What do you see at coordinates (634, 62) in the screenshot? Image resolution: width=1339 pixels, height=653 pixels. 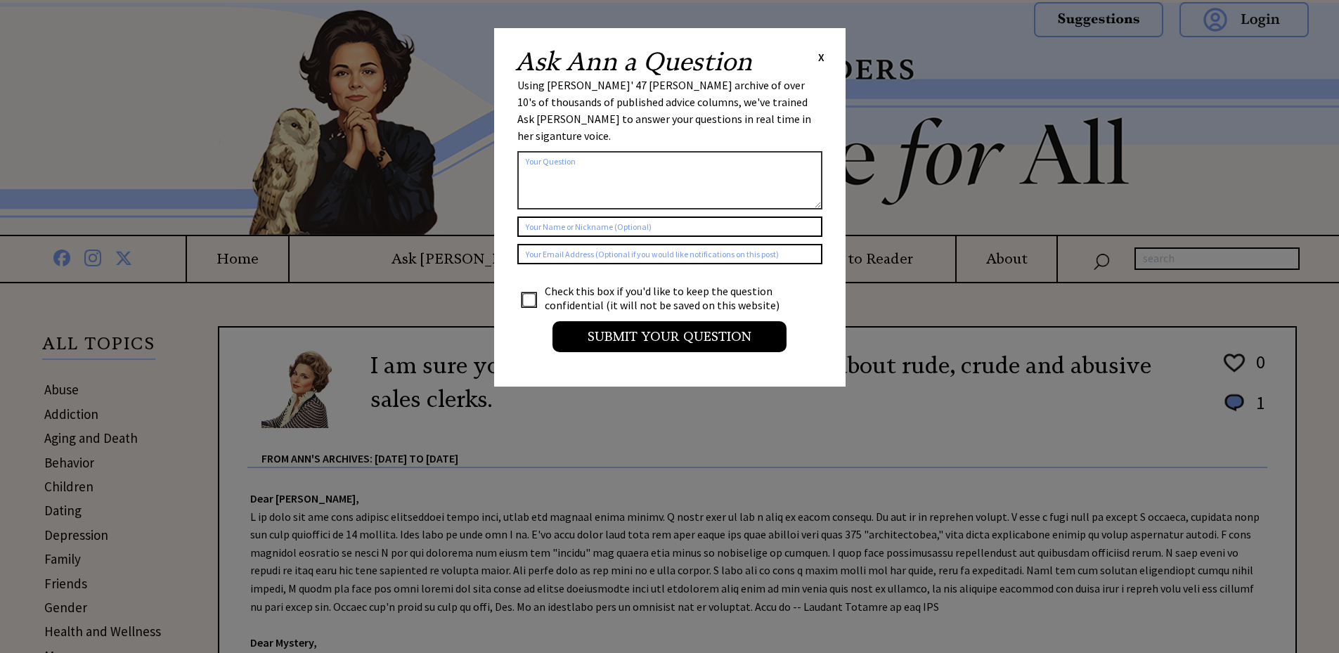 I see `h2: Ask Ann a Question` at bounding box center [634, 62].